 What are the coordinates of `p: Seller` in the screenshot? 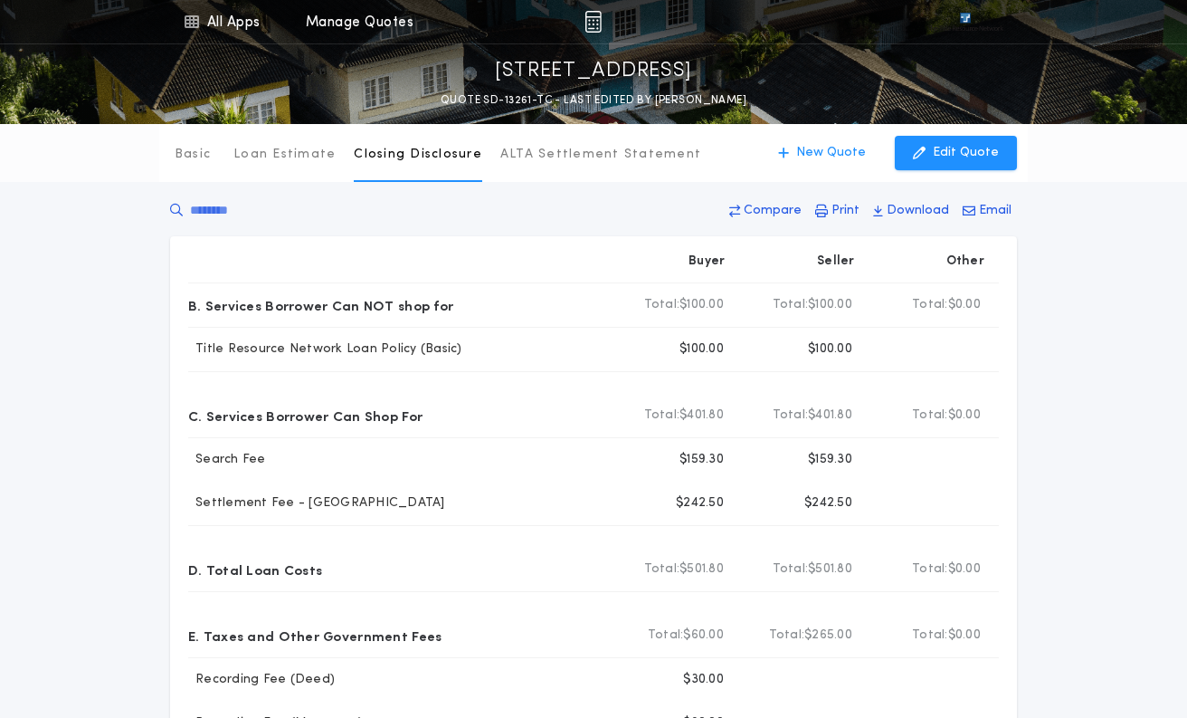 It's located at (836, 262).